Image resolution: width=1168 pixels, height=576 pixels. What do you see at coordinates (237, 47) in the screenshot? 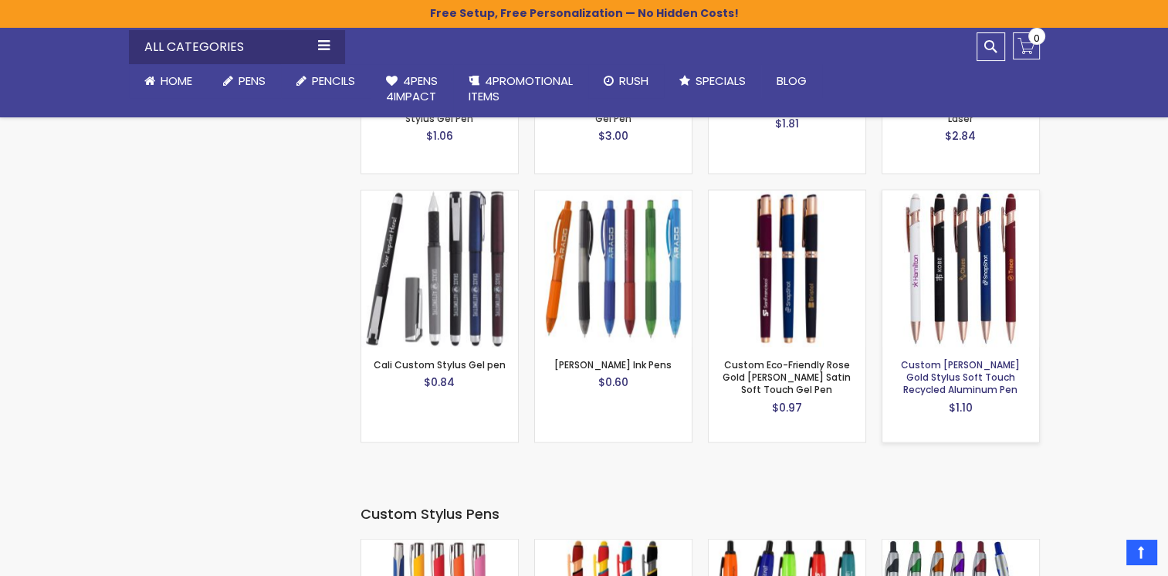
I see `div: All Categories` at bounding box center [237, 47].